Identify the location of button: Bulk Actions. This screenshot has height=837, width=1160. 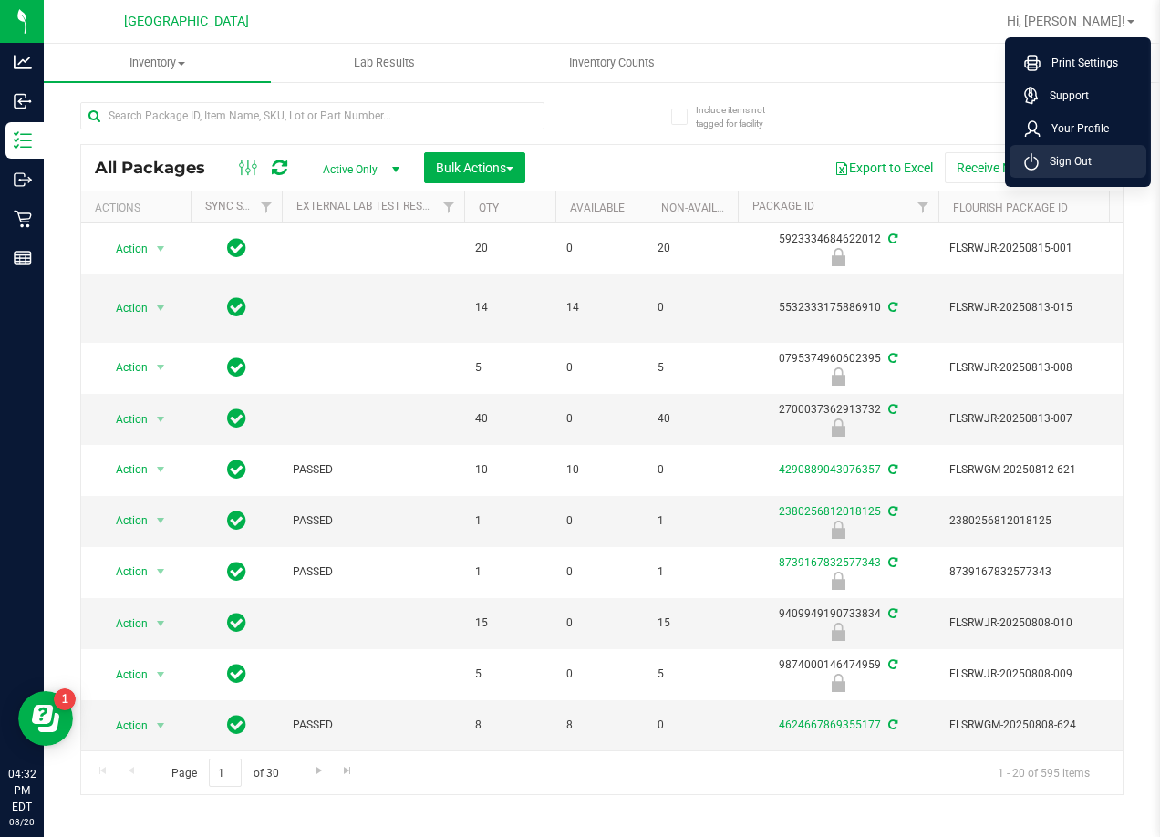
(474, 168).